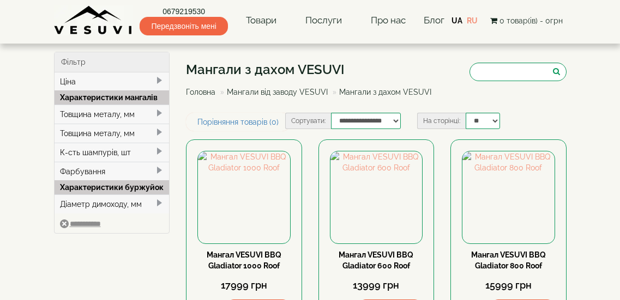 The width and height of the screenshot is (620, 300). I want to click on label: Сортувати:, so click(308, 121).